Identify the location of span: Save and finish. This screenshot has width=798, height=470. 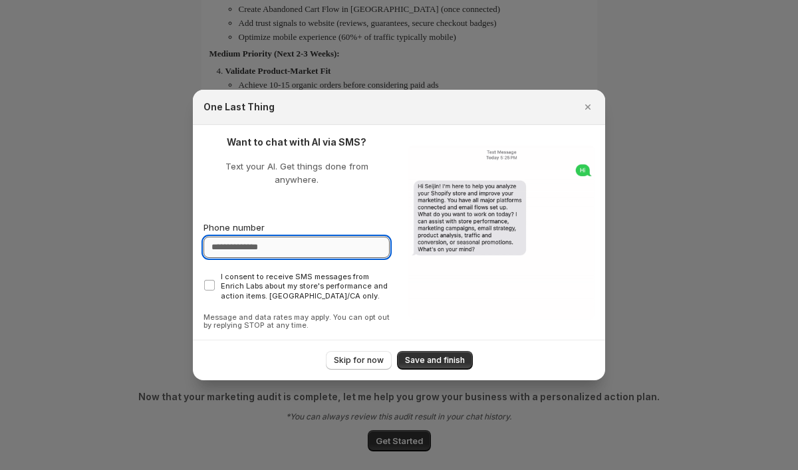
(435, 360).